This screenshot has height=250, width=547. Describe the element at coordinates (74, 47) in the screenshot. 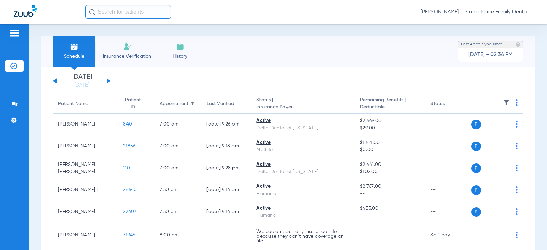

I see `img: Schedule` at that location.